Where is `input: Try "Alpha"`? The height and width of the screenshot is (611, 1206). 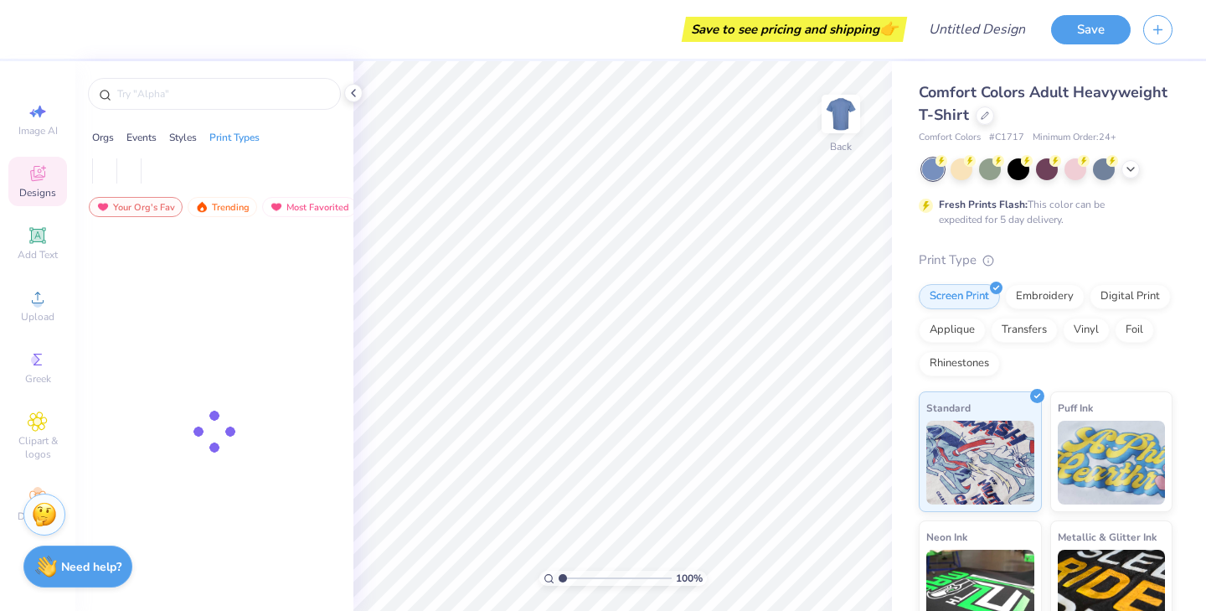
input: Try "Alpha" is located at coordinates (223, 94).